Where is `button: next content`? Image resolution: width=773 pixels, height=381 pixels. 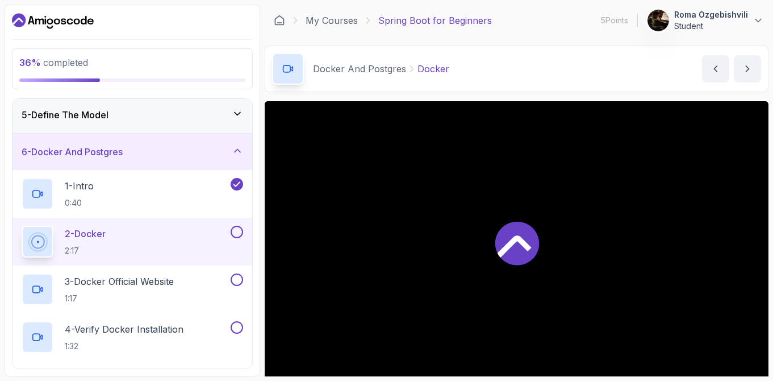 button: next content is located at coordinates (747, 69).